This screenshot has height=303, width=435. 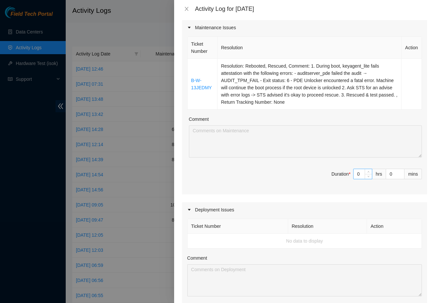 What do you see at coordinates (305, 210) in the screenshot?
I see `div: Deployment Issues` at bounding box center [305, 210].